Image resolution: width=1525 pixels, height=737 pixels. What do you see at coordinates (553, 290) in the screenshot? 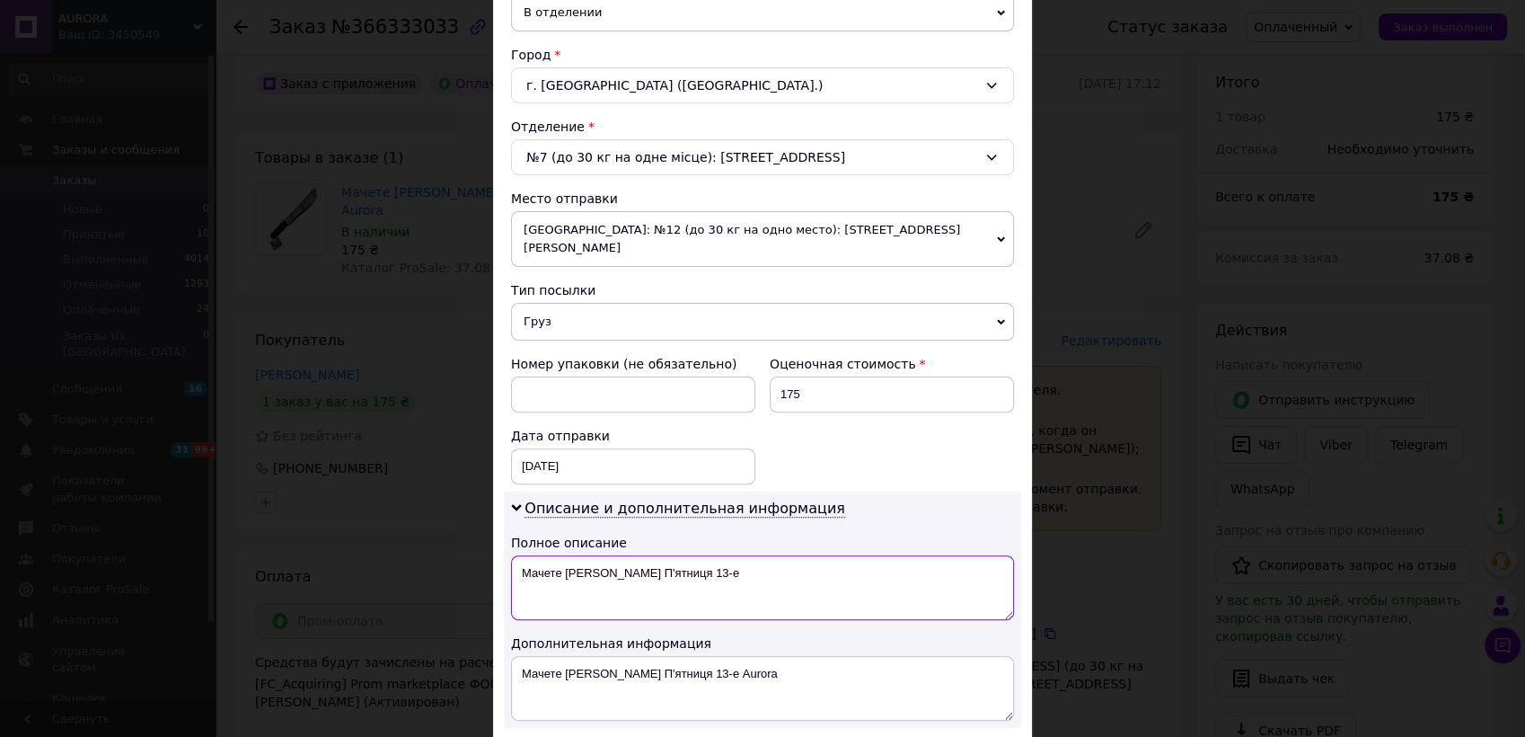
I see `span: Тип посылки` at bounding box center [553, 290].